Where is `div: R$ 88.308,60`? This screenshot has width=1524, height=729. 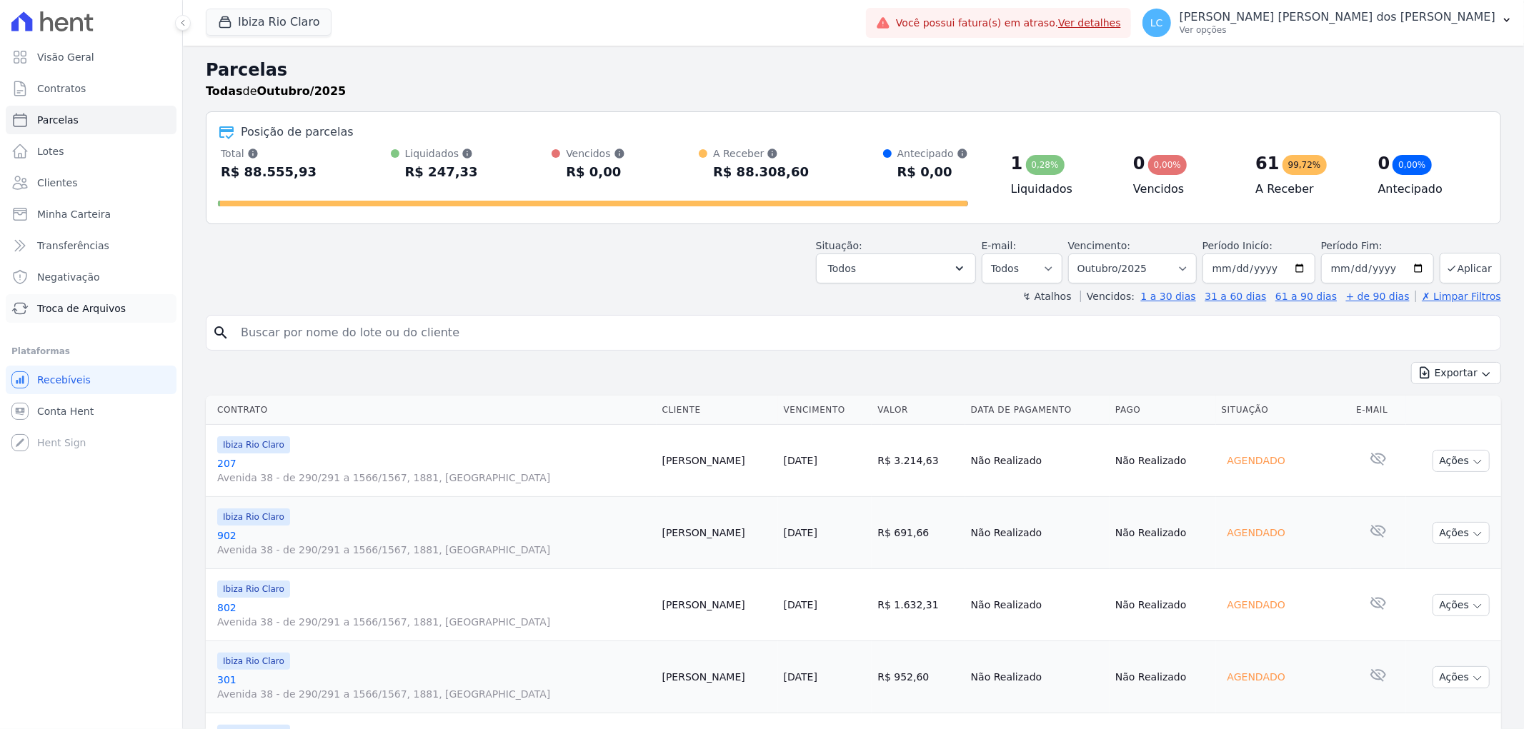
div: R$ 88.308,60 is located at coordinates (761, 172).